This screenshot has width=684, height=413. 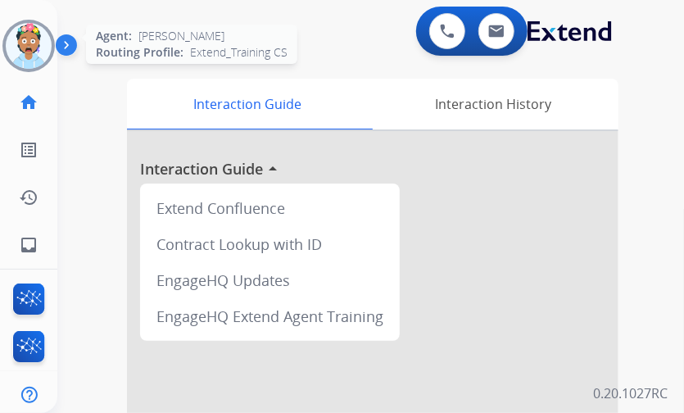 What do you see at coordinates (238, 52) in the screenshot?
I see `span: Extend_Training CS` at bounding box center [238, 52].